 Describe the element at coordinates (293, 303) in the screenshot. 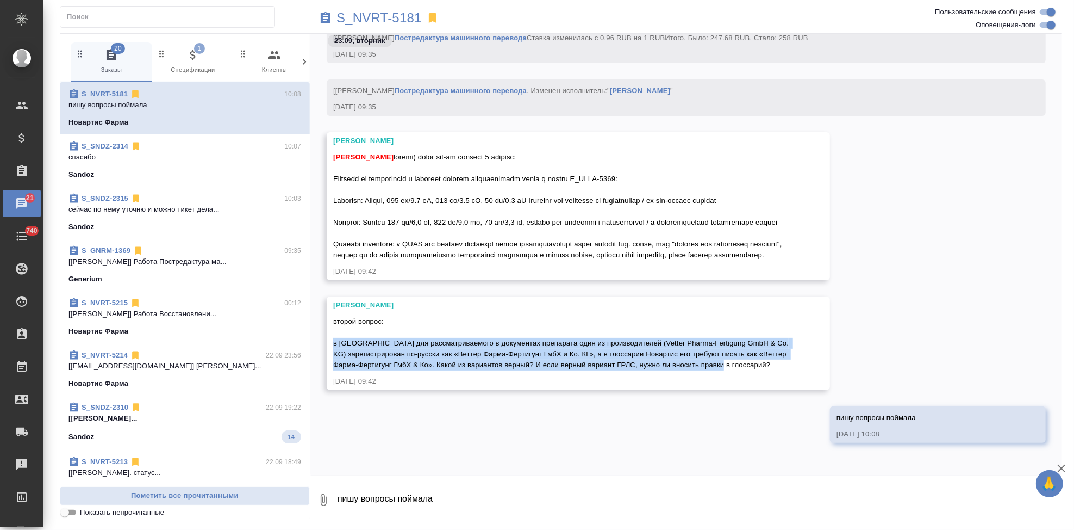

I see `p: 00:12` at that location.